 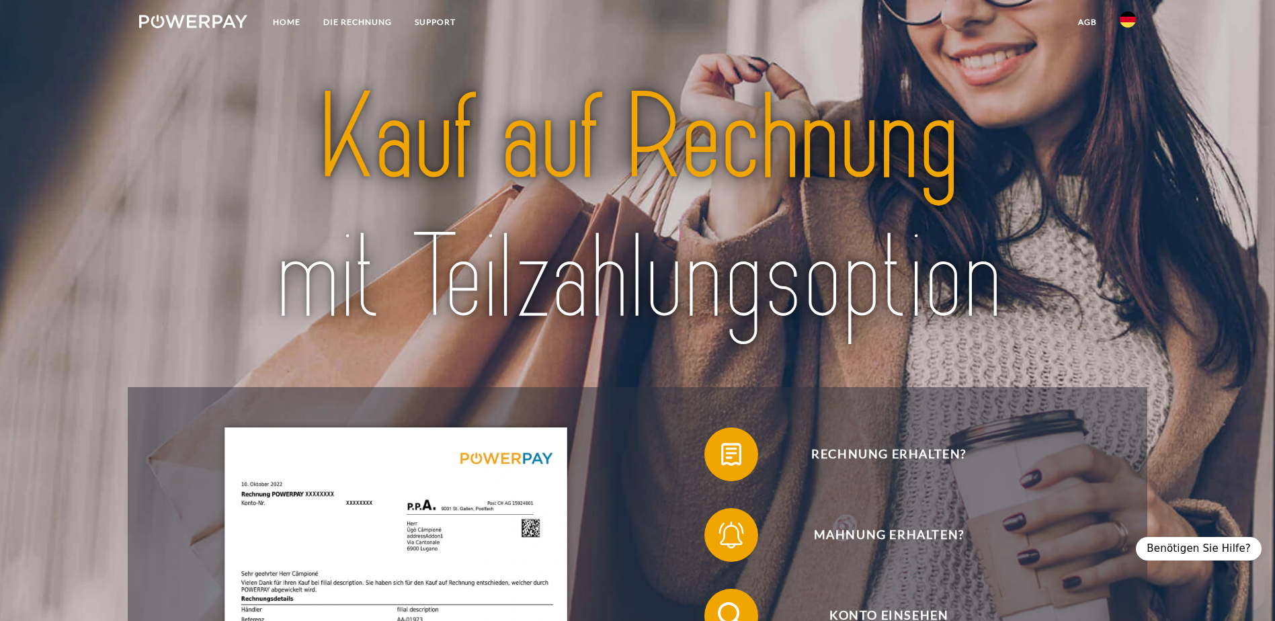 What do you see at coordinates (879, 454) in the screenshot?
I see `a: Rechnung erhalten?` at bounding box center [879, 454].